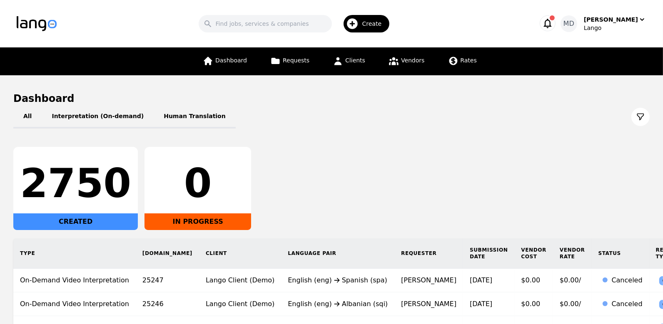 The image size is (663, 324). I want to click on span: Dashboard, so click(231, 60).